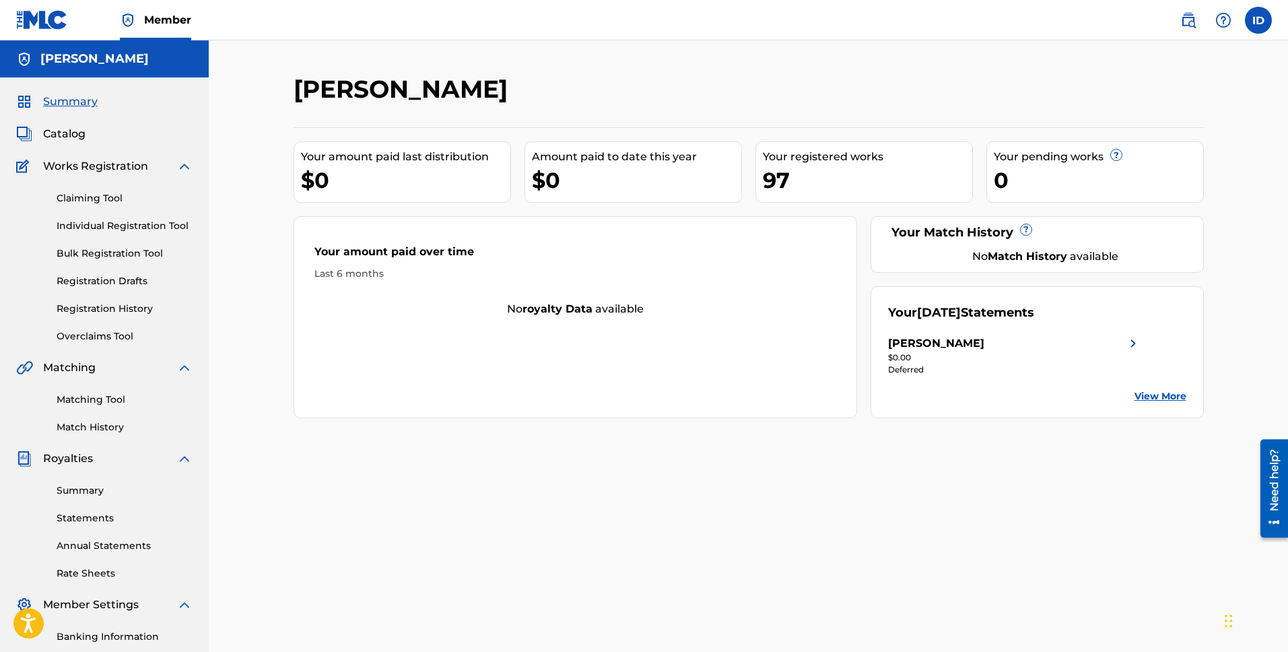  I want to click on a: Matching Tool, so click(125, 399).